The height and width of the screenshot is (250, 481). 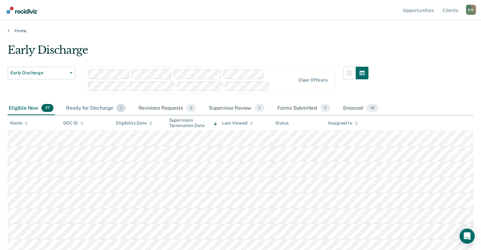 I want to click on div: Revisions Requests0, so click(x=167, y=109).